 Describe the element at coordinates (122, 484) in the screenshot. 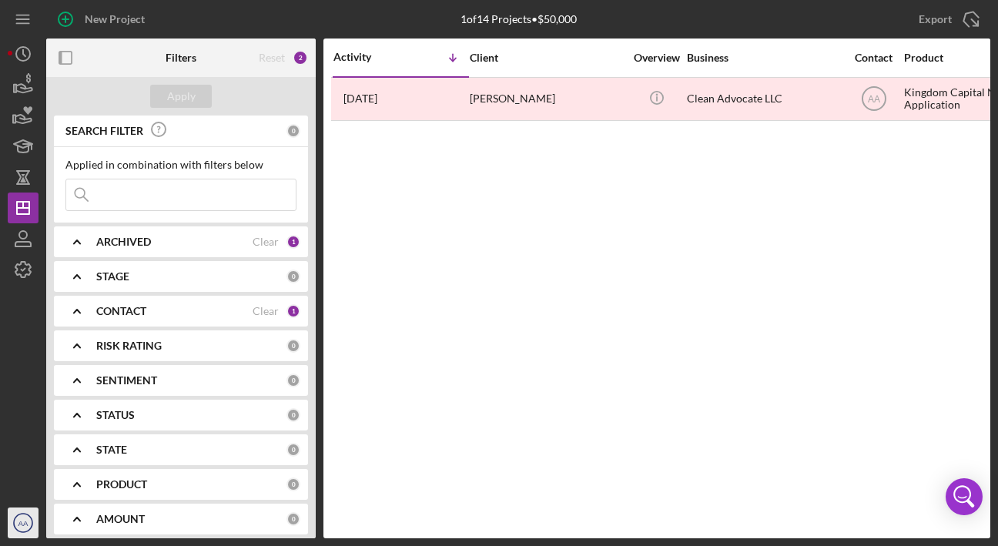

I see `b: PRODUCT` at that location.